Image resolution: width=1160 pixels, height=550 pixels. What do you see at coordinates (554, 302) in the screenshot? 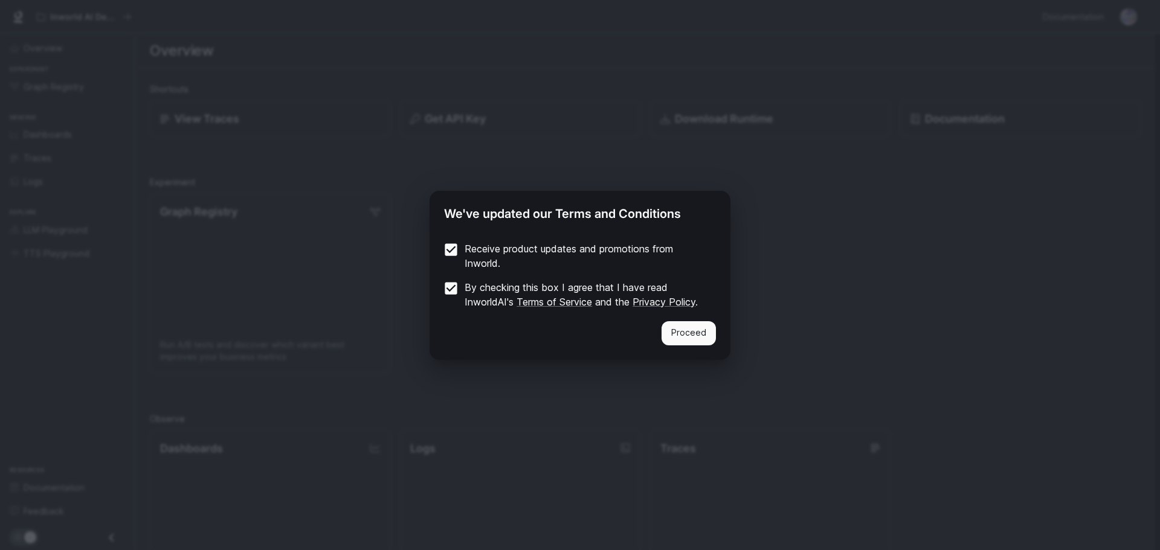
I see `a: Terms of Service` at bounding box center [554, 302].